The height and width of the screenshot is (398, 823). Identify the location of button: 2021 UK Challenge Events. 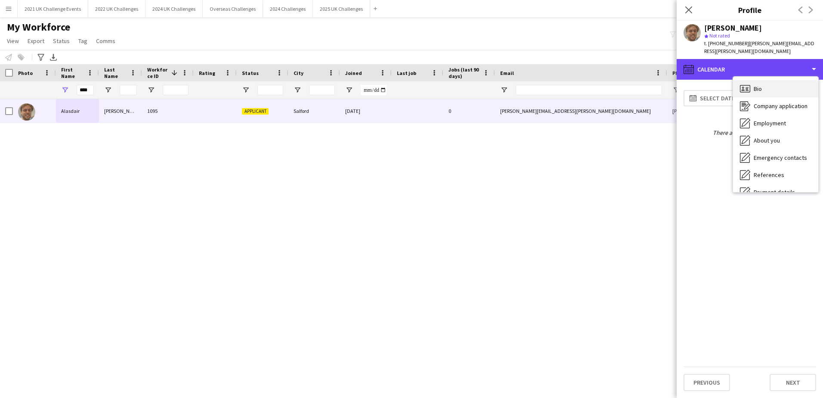
(53, 9).